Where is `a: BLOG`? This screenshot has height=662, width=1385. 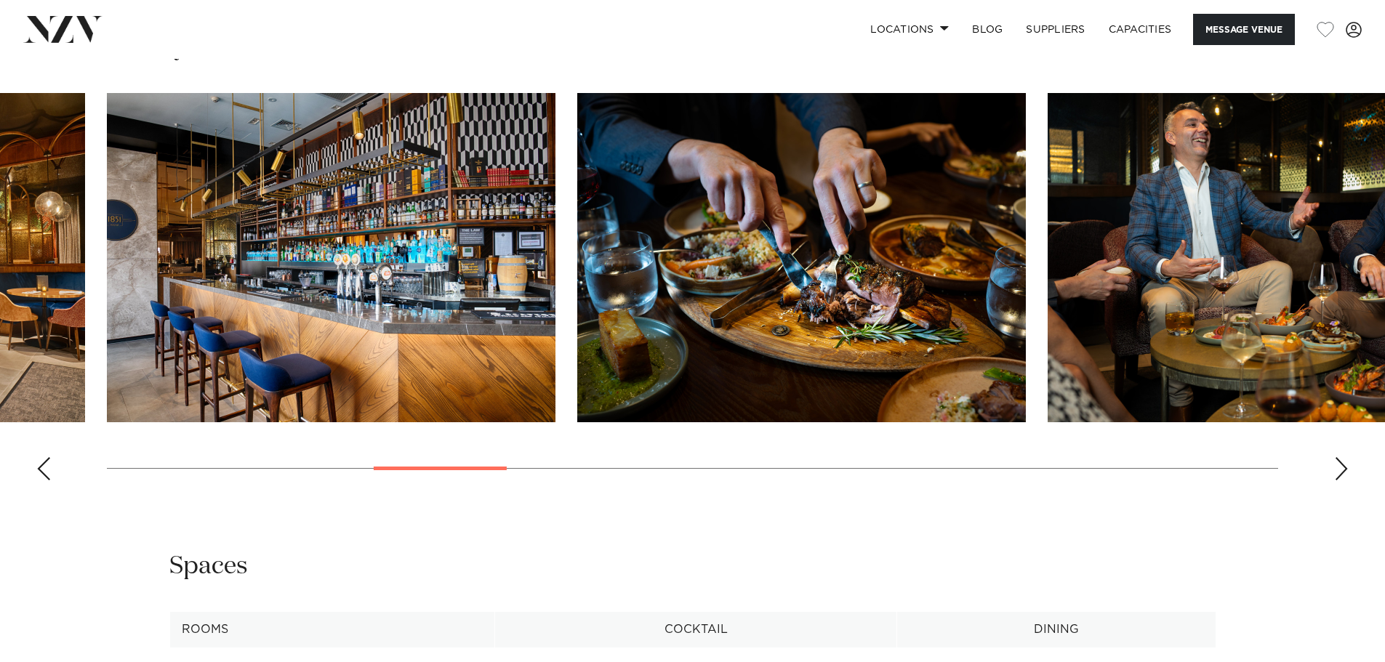 a: BLOG is located at coordinates (987, 29).